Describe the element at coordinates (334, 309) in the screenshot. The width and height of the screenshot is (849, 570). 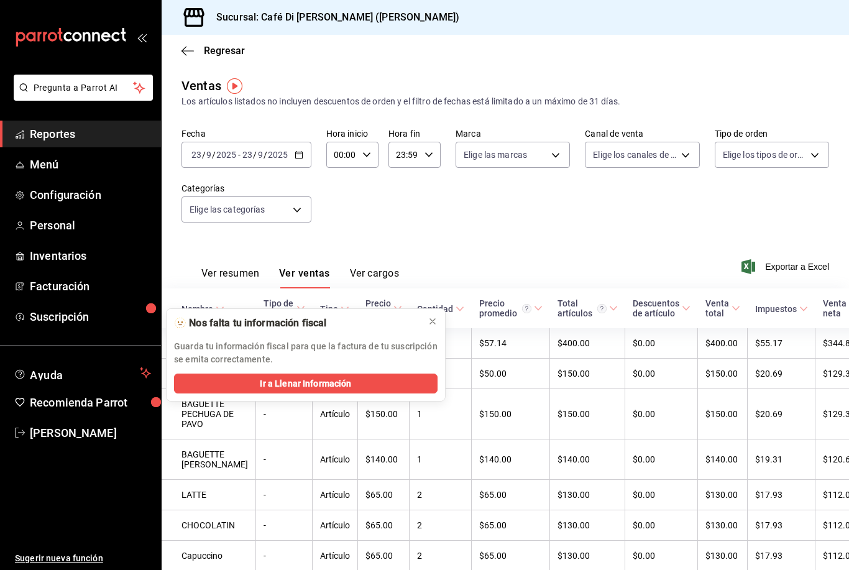
I see `span: Tipo` at that location.